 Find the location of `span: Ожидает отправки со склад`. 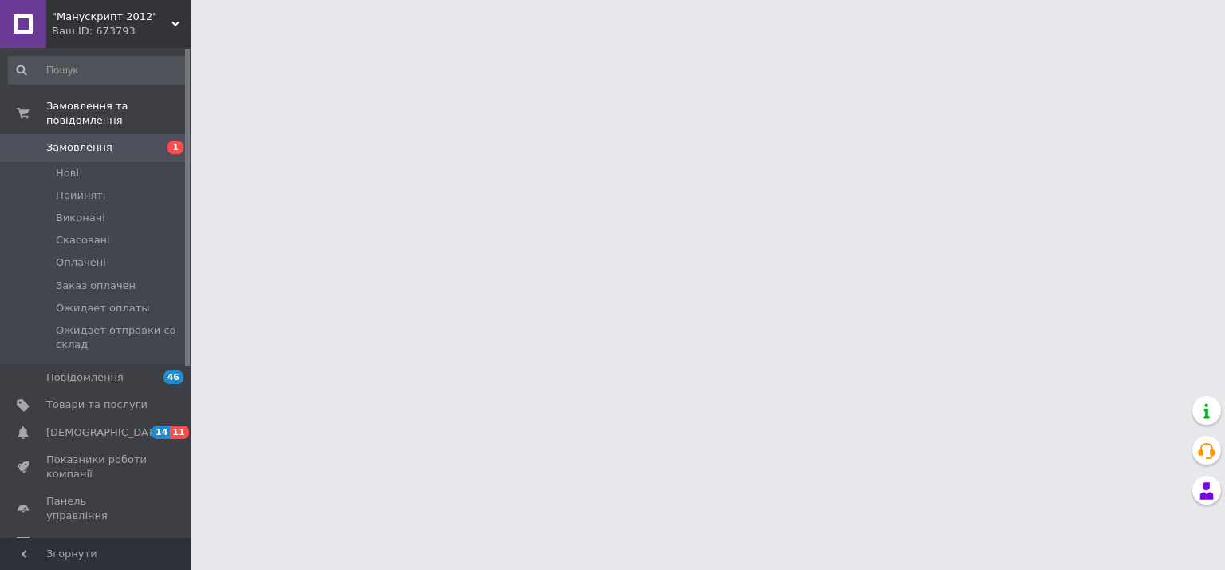

span: Ожидает отправки со склад is located at coordinates (121, 337).